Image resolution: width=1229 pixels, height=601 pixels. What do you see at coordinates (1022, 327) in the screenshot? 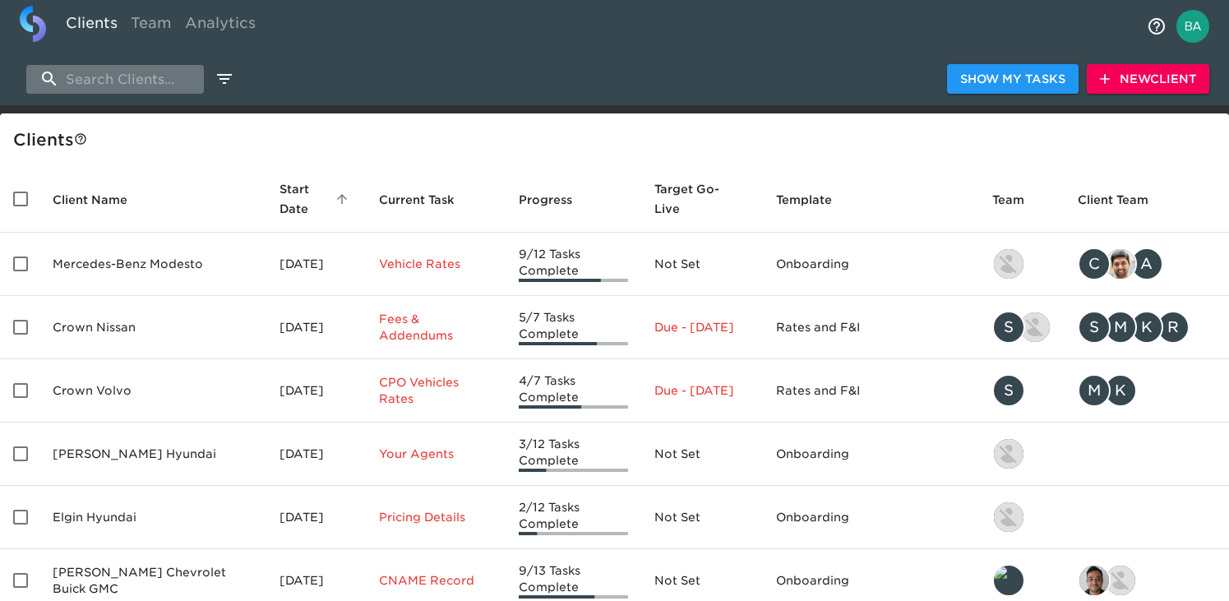
I see `div: savannah@roadster.com, austin@roadster.com` at bounding box center [1022, 327].